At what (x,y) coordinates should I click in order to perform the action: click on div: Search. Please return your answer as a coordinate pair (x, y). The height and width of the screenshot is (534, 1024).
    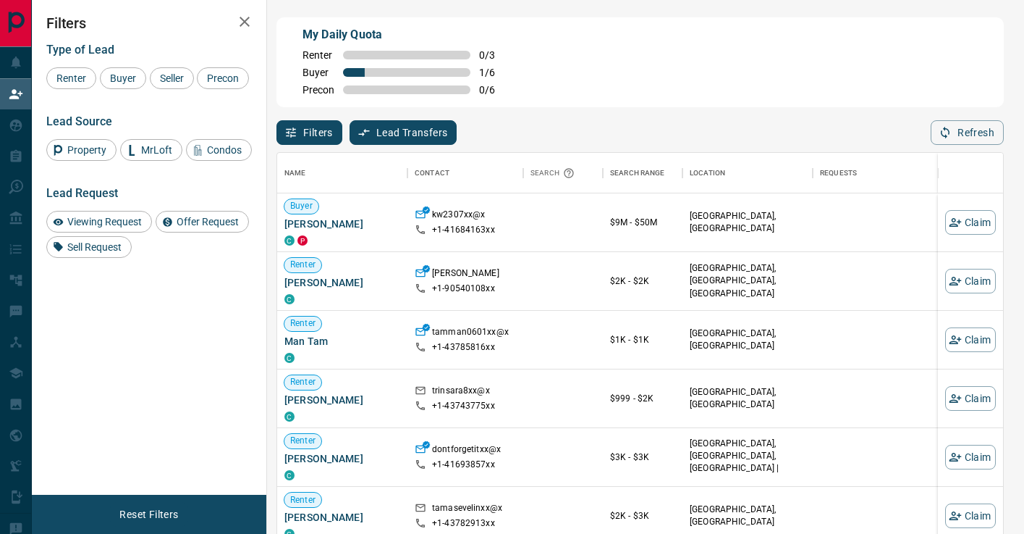
    Looking at the image, I should click on (555, 173).